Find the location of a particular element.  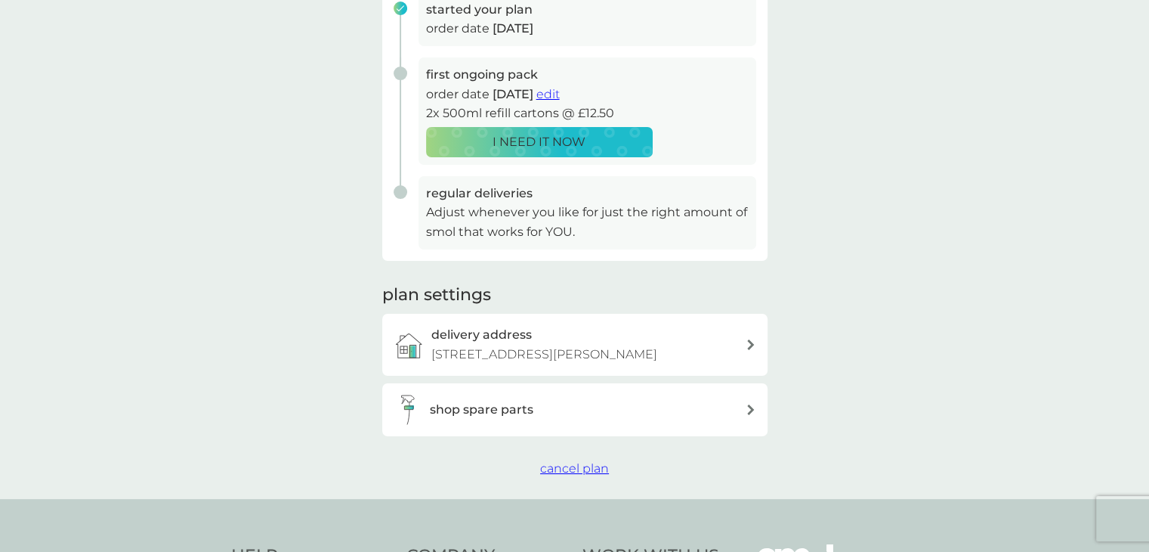

h3: shop spare parts is located at coordinates (481, 409).